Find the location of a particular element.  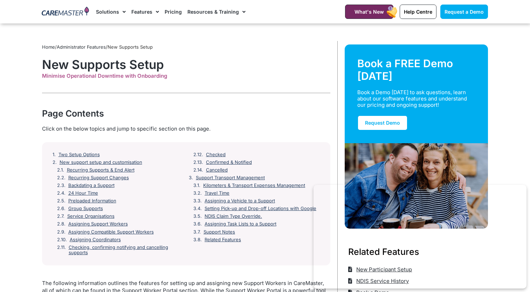

a: Assigning Compatible Support Workers is located at coordinates (111, 232).